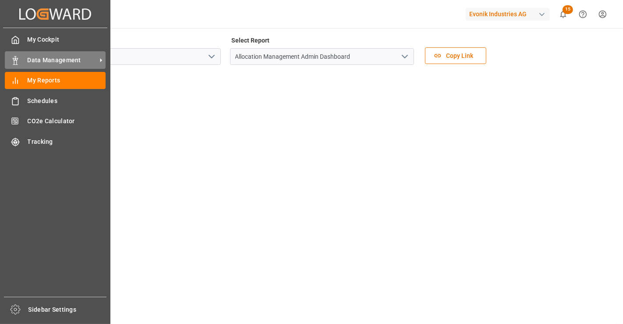 The width and height of the screenshot is (623, 324). What do you see at coordinates (55, 100) in the screenshot?
I see `a: Schedules` at bounding box center [55, 100].